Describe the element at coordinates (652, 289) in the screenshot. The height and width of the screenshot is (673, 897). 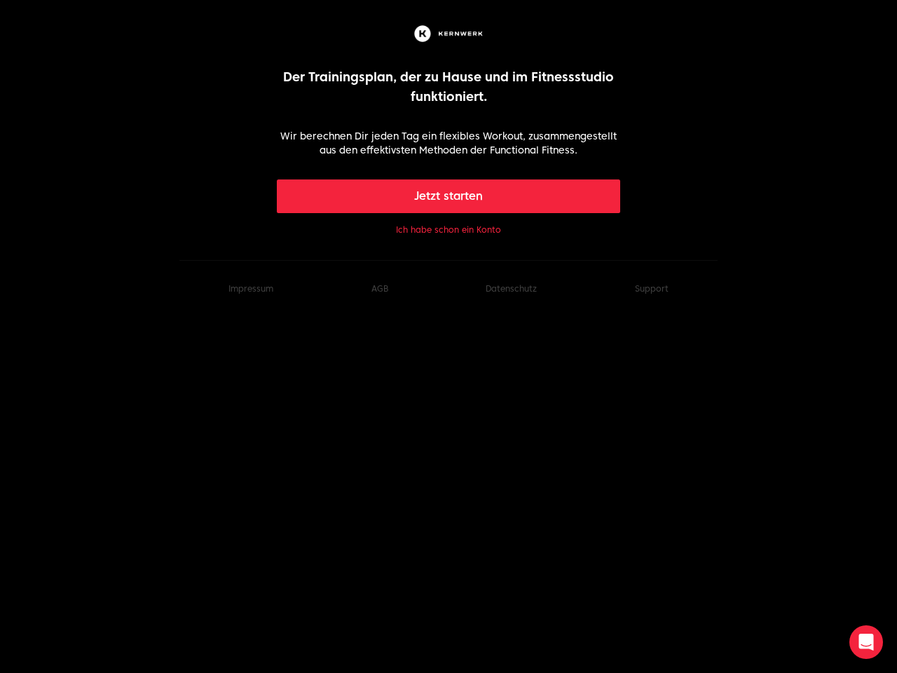
I see `button: Support` at that location.